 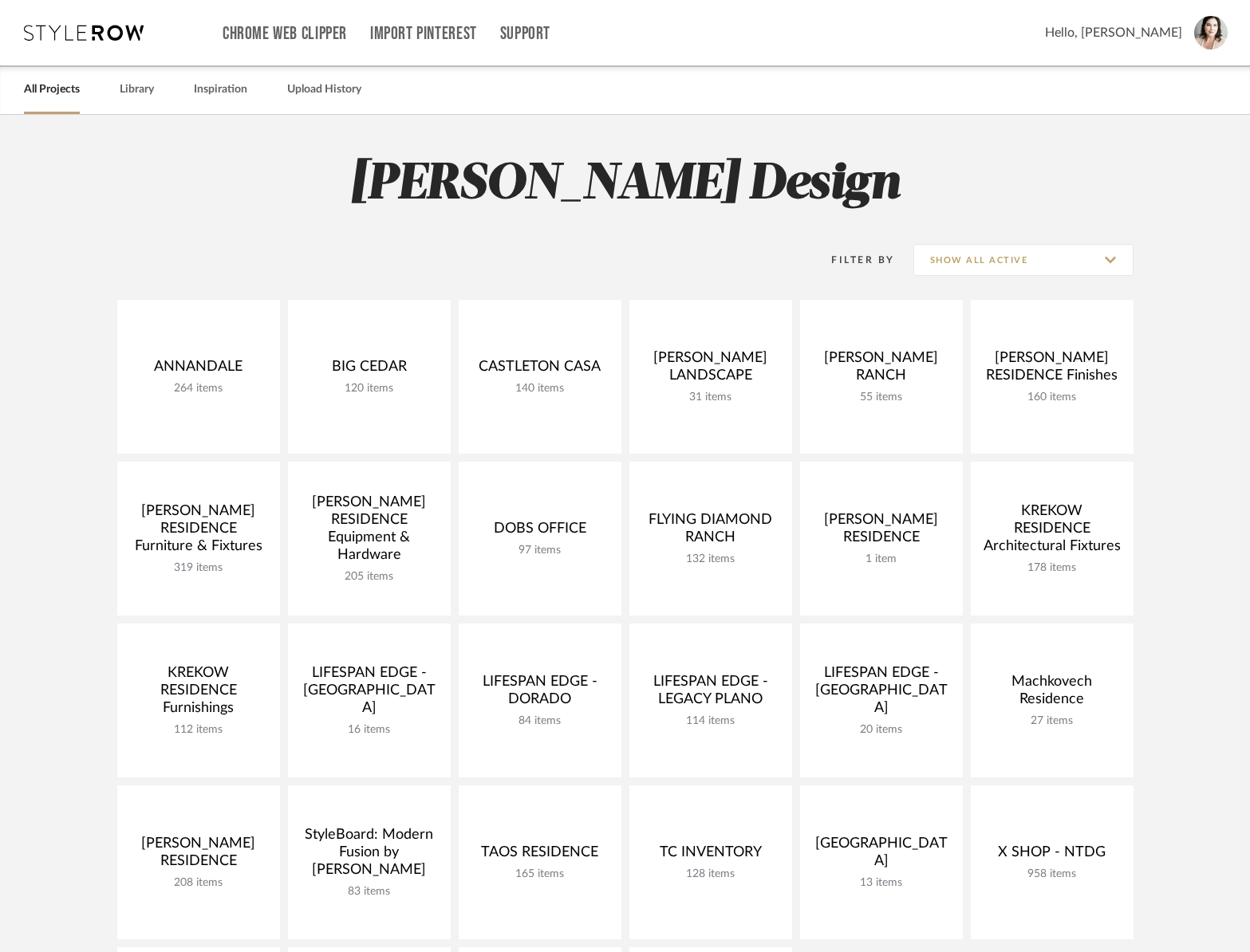 What do you see at coordinates (136, 89) in the screenshot?
I see `a: Library` at bounding box center [136, 89].